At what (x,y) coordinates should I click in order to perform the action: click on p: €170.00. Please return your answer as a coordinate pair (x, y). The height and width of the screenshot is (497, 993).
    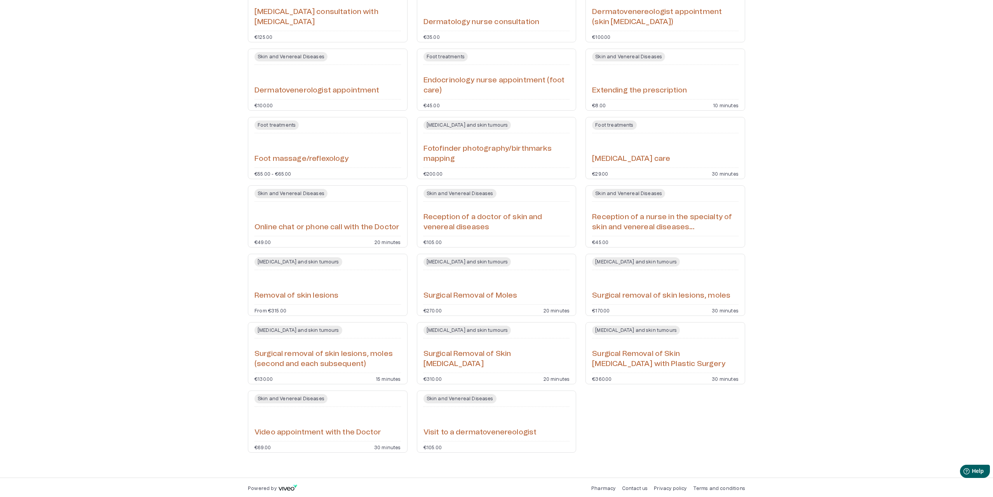
    Looking at the image, I should click on (601, 310).